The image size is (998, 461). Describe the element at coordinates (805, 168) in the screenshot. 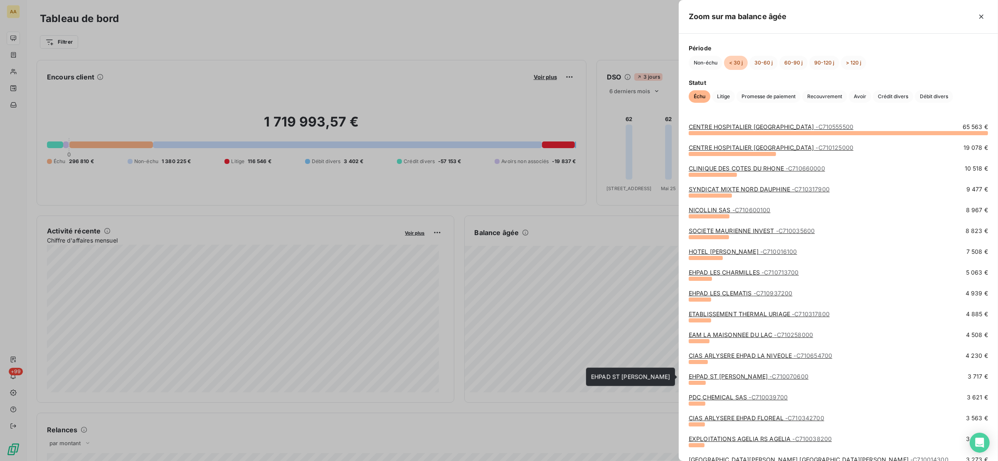

I see `span: - C710660000` at that location.